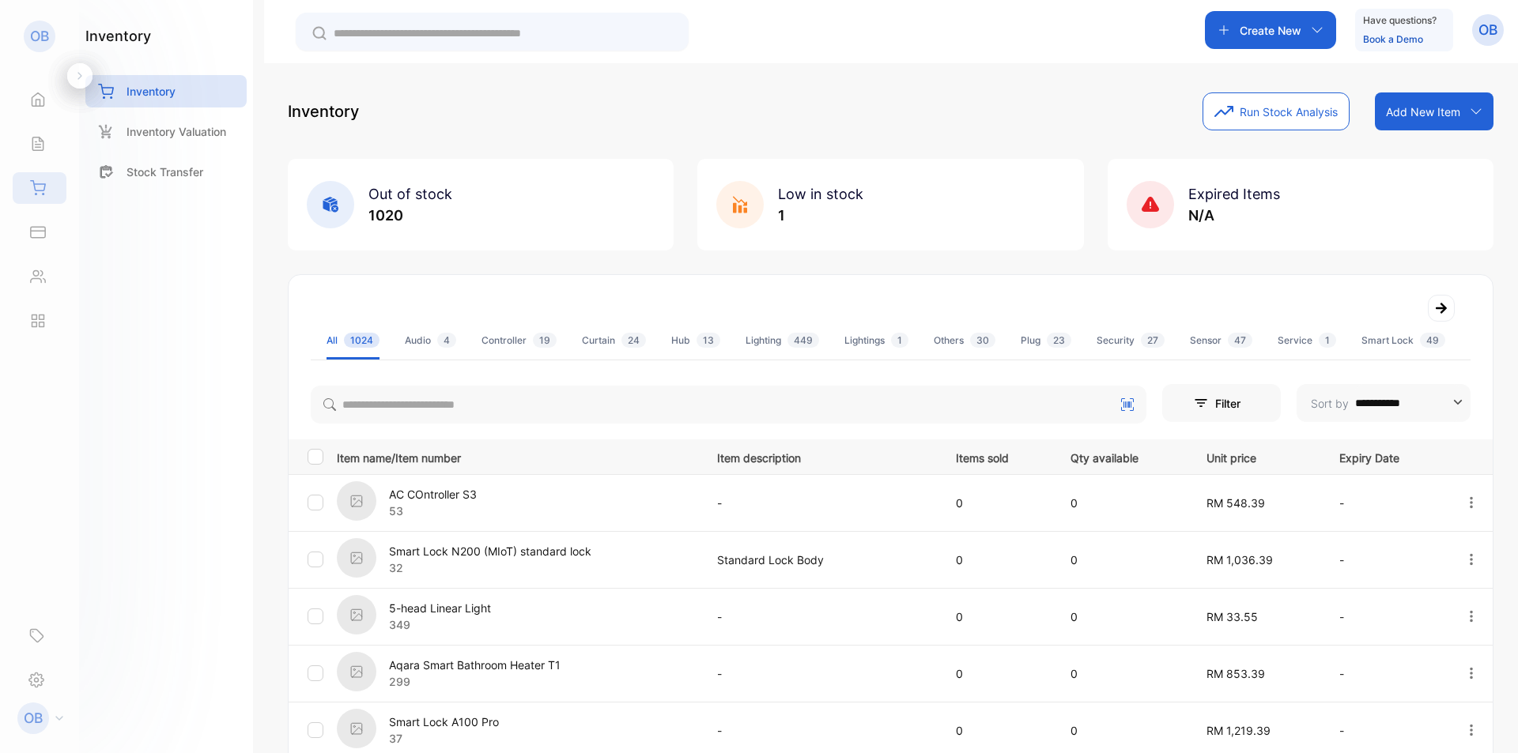 The width and height of the screenshot is (1518, 753). Describe the element at coordinates (1152, 340) in the screenshot. I see `span: 27` at that location.